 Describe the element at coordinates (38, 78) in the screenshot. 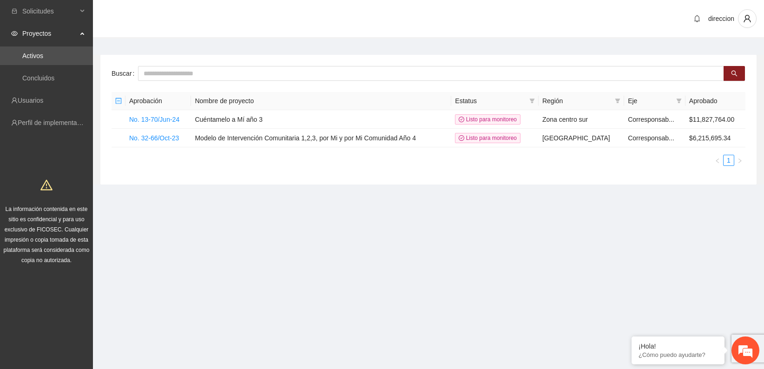

I see `a: Concluidos` at that location.